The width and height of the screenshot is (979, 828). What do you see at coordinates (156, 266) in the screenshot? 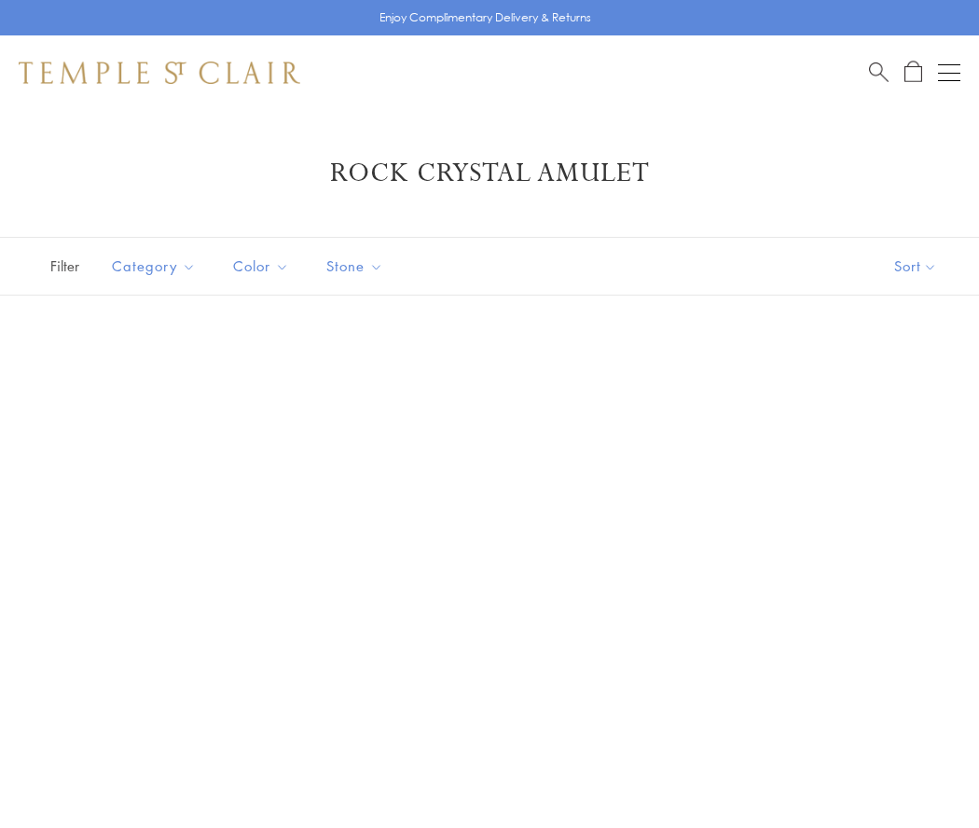
I see `span: Category` at bounding box center [156, 266].